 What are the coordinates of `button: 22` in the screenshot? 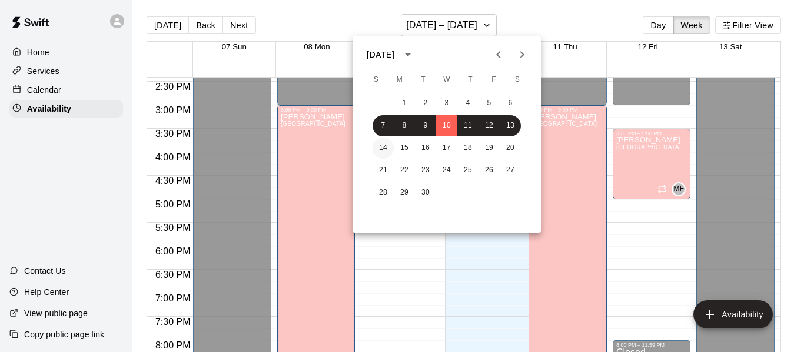 It's located at (404, 171).